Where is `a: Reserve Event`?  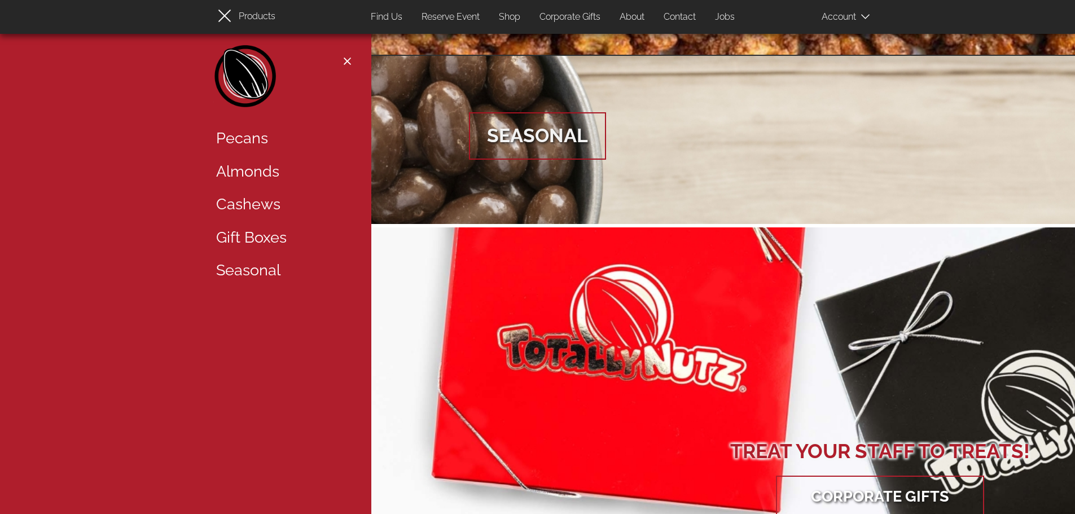
a: Reserve Event is located at coordinates (450, 17).